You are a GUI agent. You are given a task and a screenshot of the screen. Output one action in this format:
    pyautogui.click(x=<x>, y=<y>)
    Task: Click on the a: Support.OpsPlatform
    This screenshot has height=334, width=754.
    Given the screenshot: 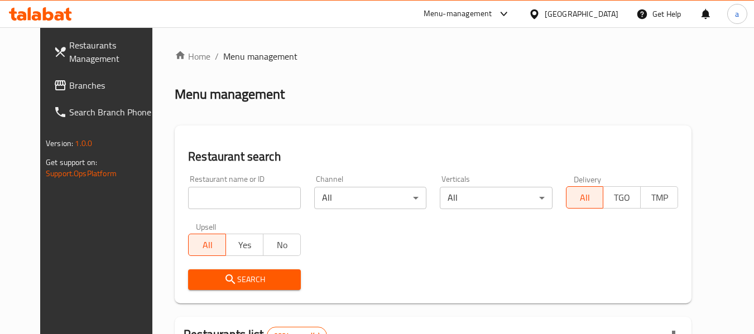 What is the action you would take?
    pyautogui.click(x=81, y=174)
    